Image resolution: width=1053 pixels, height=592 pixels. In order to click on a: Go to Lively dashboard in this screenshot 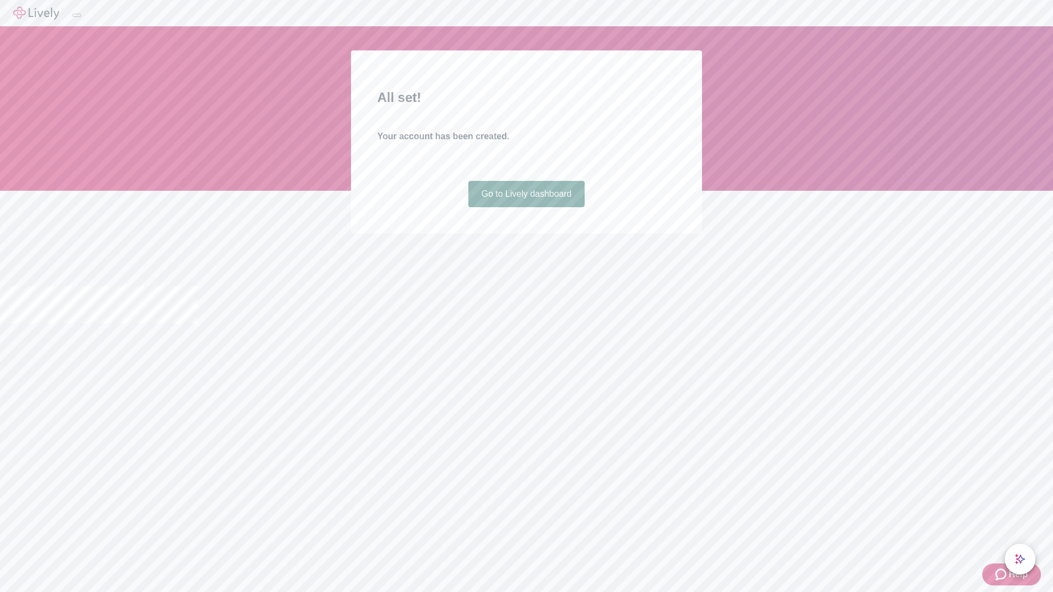, I will do `click(527, 194)`.